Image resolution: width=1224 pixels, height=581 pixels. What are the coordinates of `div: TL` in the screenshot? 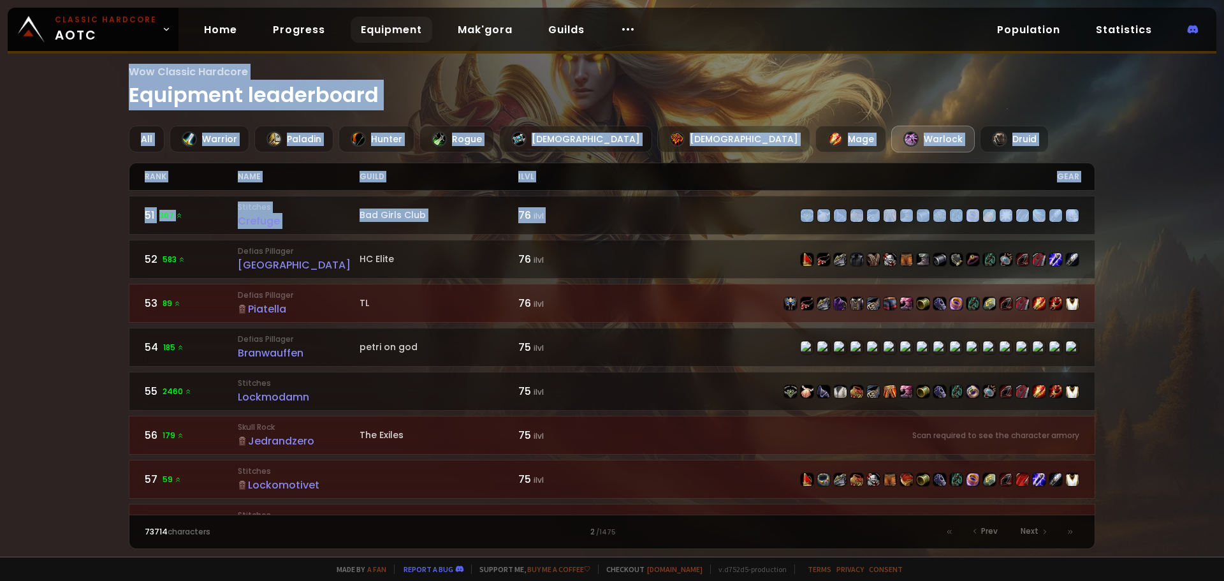 It's located at (439, 303).